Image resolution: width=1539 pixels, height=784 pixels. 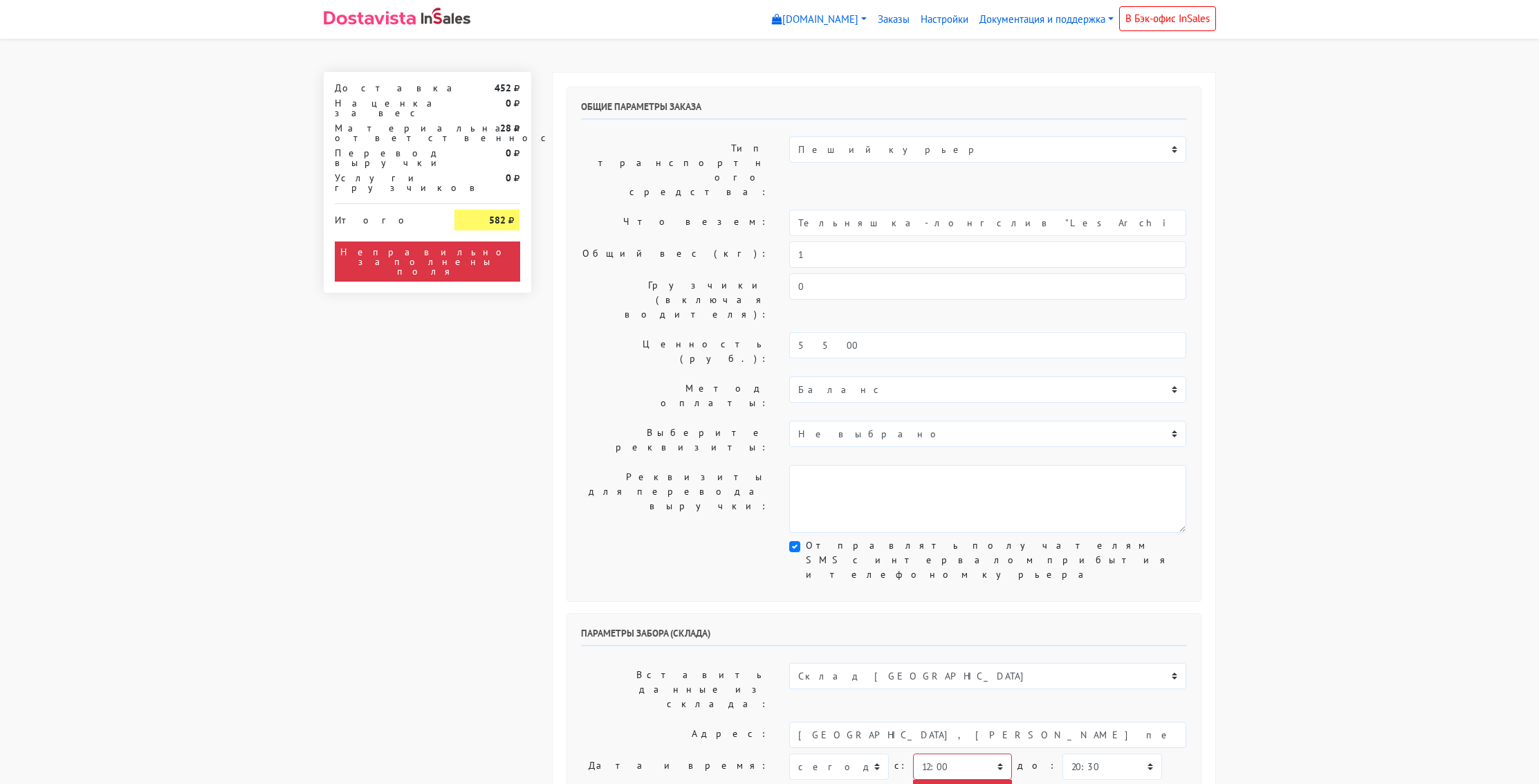 What do you see at coordinates (675, 440) in the screenshot?
I see `label: Выберите реквизиты:` at bounding box center [675, 440].